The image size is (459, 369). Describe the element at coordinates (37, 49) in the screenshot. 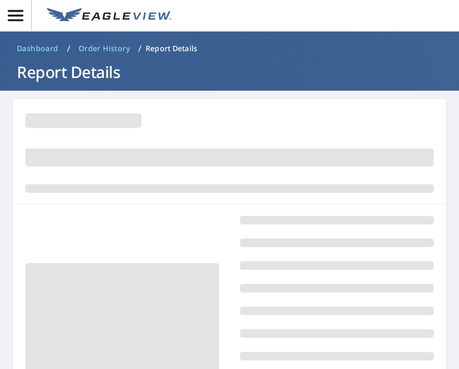

I see `span: Dashboard` at that location.